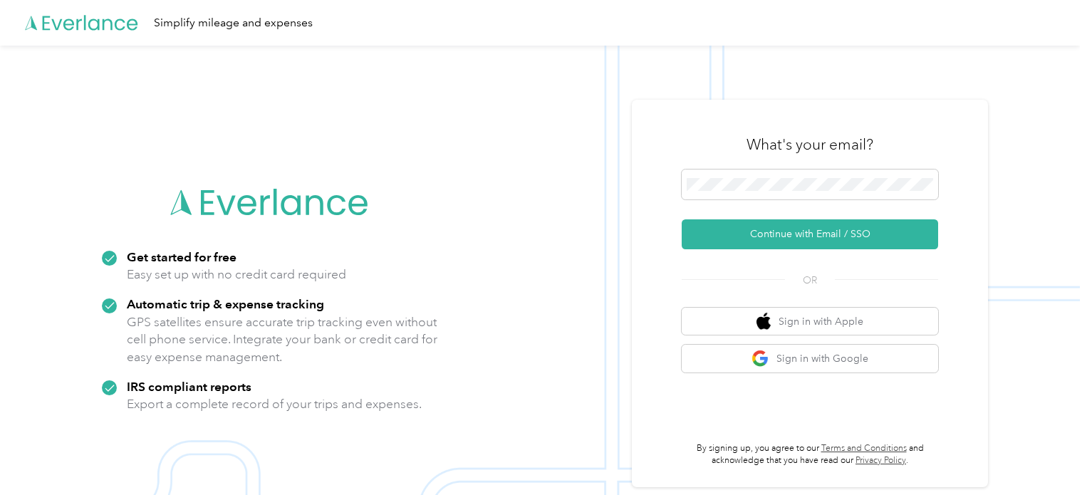 This screenshot has width=1087, height=495. I want to click on a: Terms and Conditions, so click(864, 448).